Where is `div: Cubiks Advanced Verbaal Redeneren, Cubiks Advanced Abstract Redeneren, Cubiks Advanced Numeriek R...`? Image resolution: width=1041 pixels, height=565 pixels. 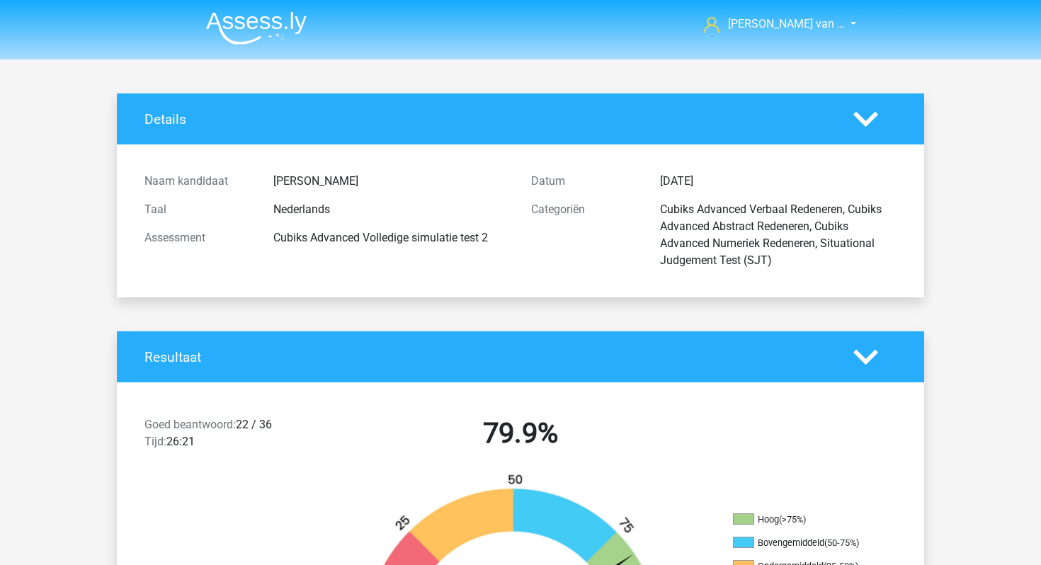 div: Cubiks Advanced Verbaal Redeneren, Cubiks Advanced Abstract Redeneren, Cubiks Advanced Numeriek R... is located at coordinates (778, 235).